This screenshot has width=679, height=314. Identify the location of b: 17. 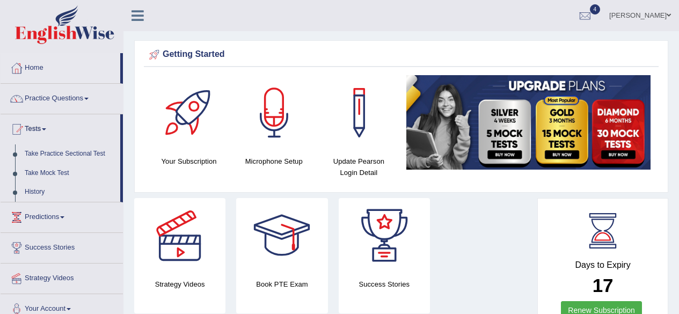
(603, 285).